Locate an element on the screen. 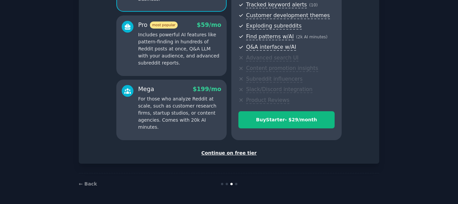 This screenshot has height=204, width=458. button: BuyStarter- $29/month is located at coordinates (287, 119).